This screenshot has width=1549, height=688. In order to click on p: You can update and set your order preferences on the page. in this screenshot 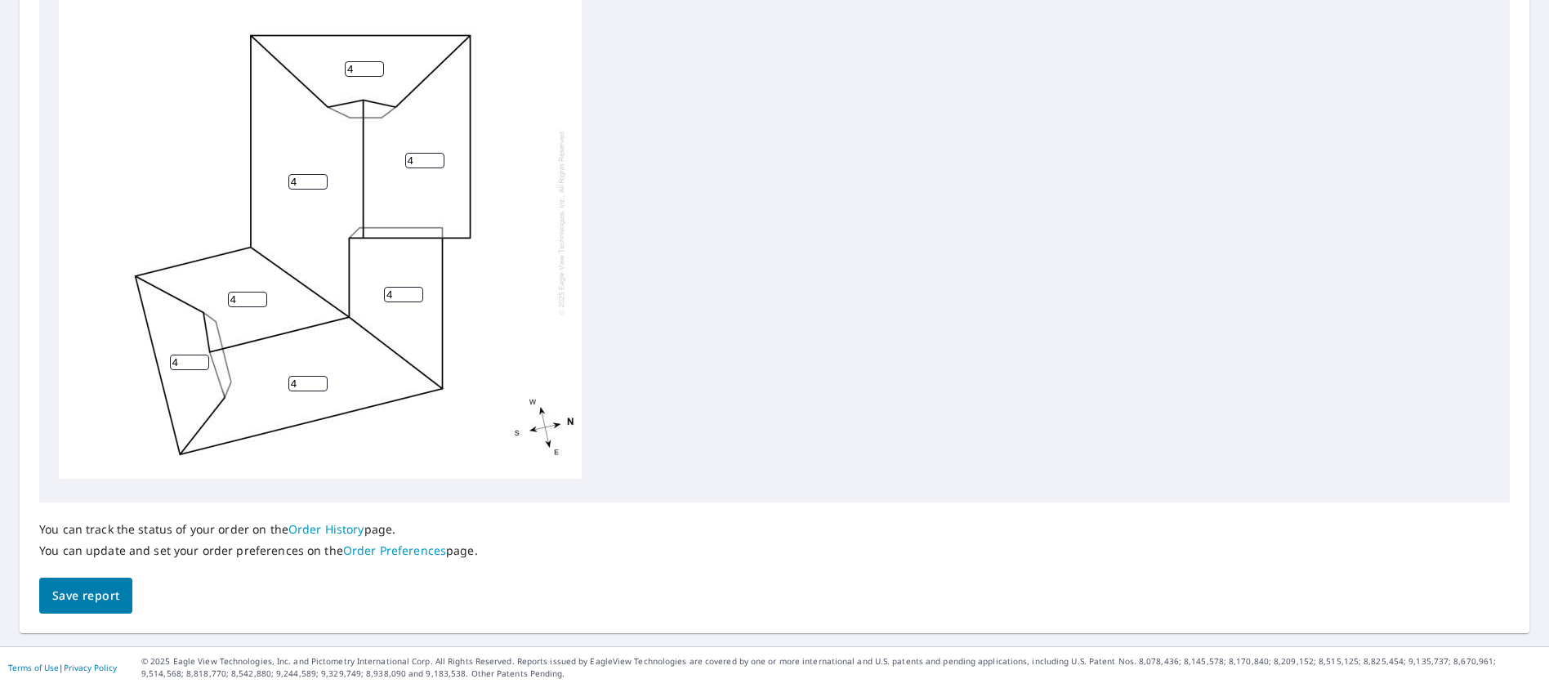, I will do `click(258, 551)`.